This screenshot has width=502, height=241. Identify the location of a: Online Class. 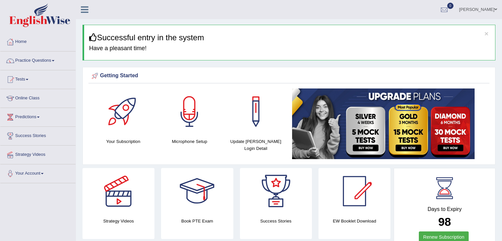
(38, 97).